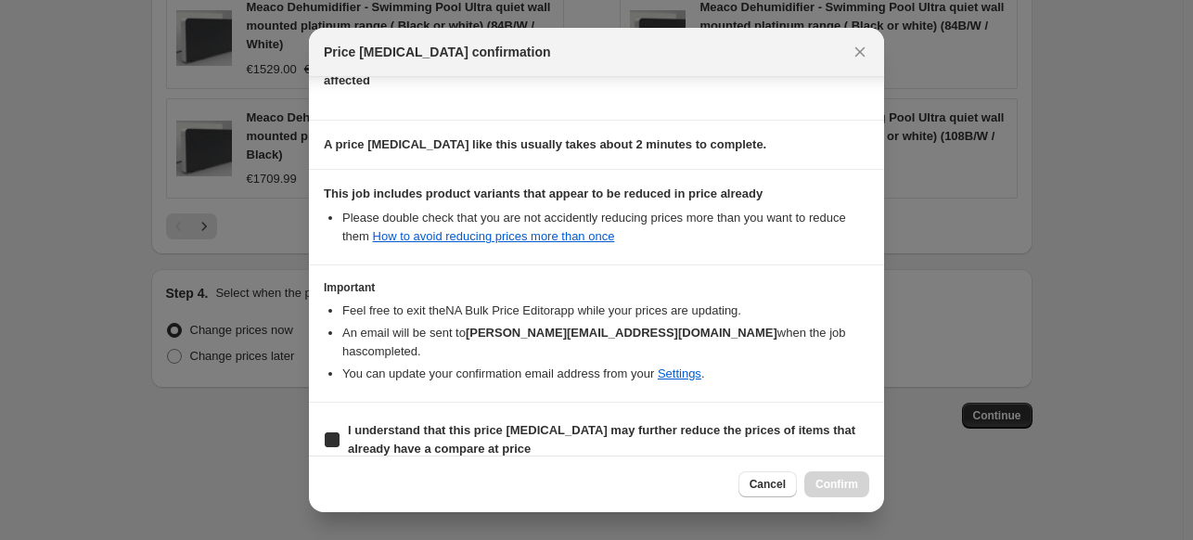 The image size is (1193, 540). I want to click on h3: Important, so click(597, 288).